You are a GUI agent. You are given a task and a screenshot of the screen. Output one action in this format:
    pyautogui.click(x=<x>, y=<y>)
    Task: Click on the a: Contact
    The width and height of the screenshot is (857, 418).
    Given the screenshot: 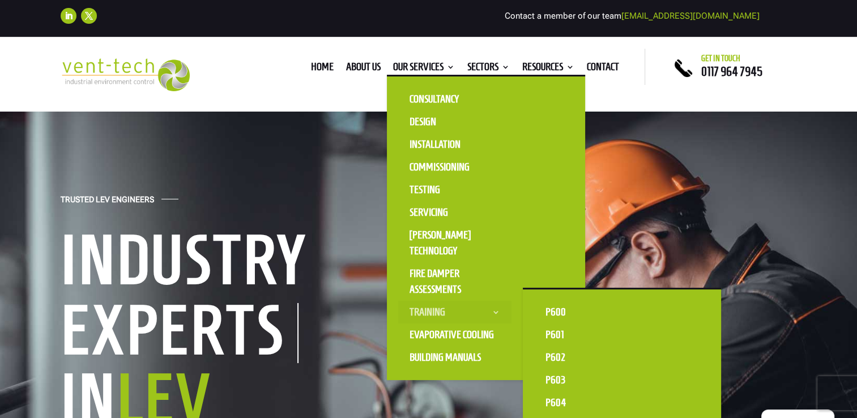 What is the action you would take?
    pyautogui.click(x=603, y=69)
    